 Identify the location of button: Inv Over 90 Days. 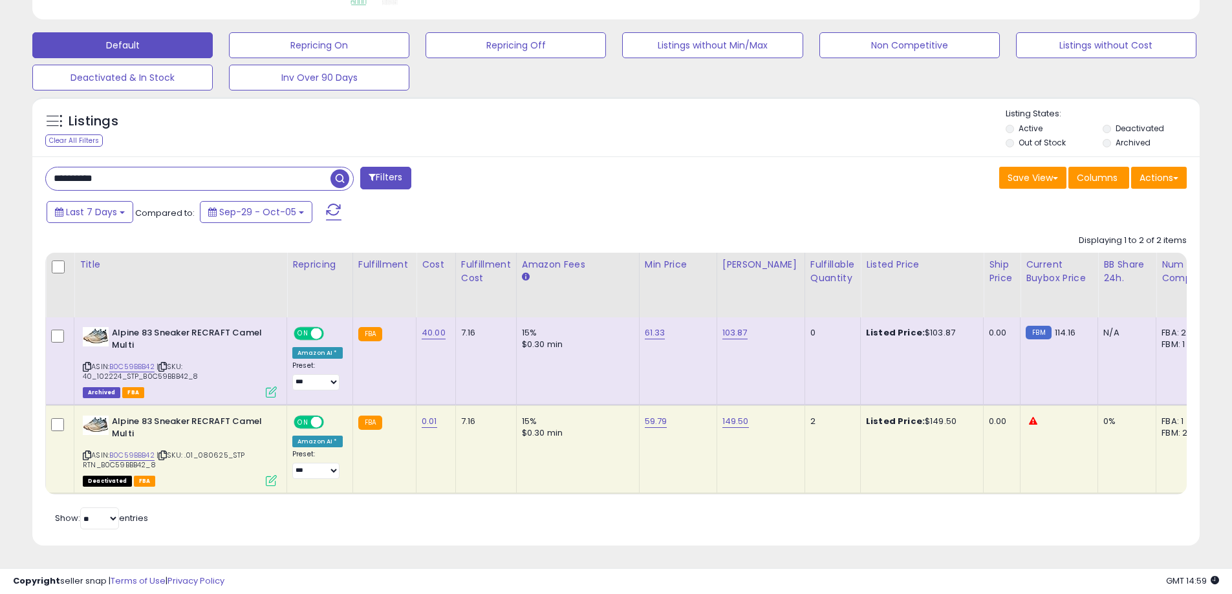
(319, 78).